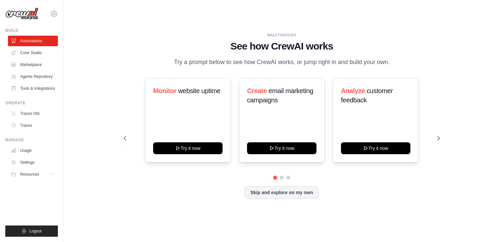 The image size is (500, 242). What do you see at coordinates (33, 175) in the screenshot?
I see `button: Resources` at bounding box center [33, 175].